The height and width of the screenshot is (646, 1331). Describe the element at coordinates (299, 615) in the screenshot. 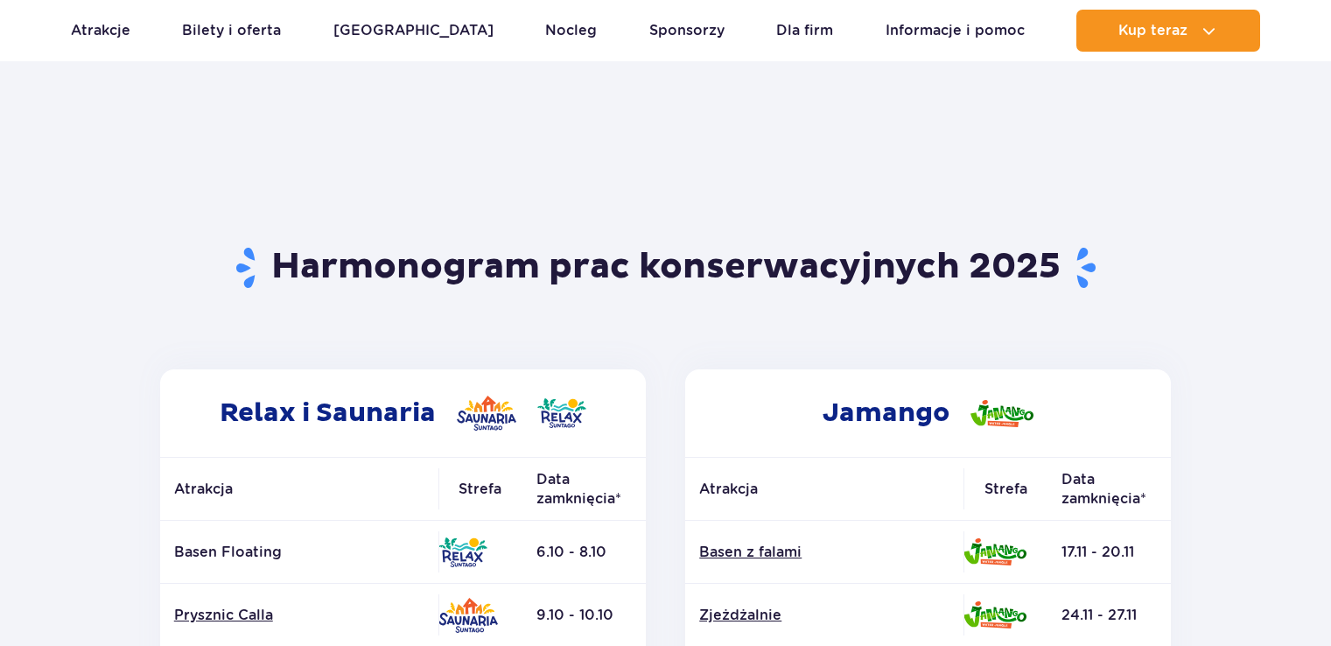

I see `a: Prysznic Calla` at that location.